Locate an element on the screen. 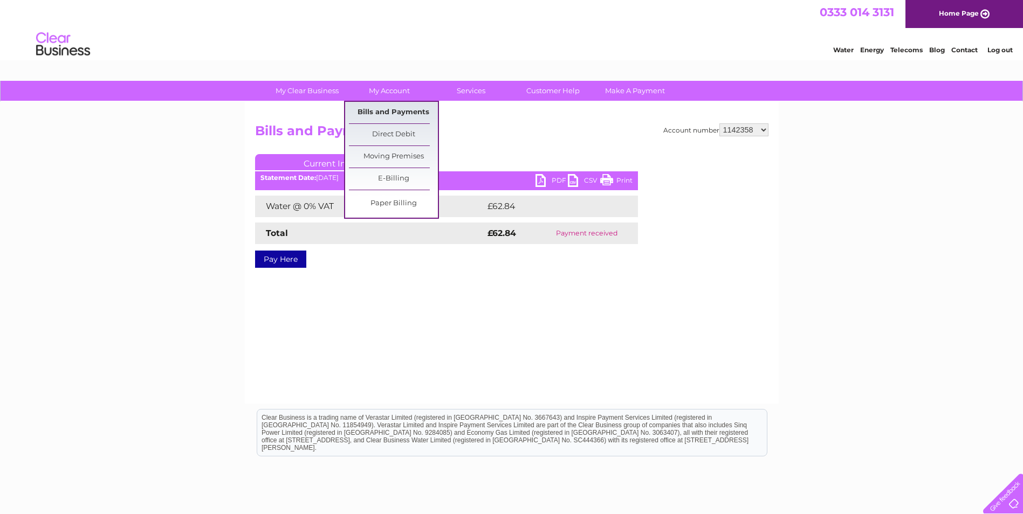 This screenshot has height=514, width=1023. a: Make A Payment is located at coordinates (635, 91).